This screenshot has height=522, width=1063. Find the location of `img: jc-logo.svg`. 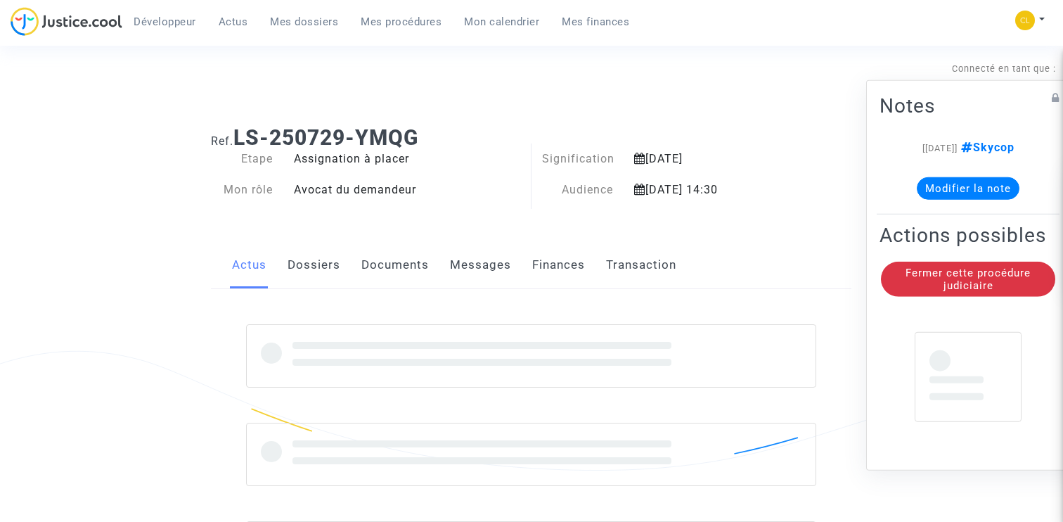

img: jc-logo.svg is located at coordinates (66, 21).